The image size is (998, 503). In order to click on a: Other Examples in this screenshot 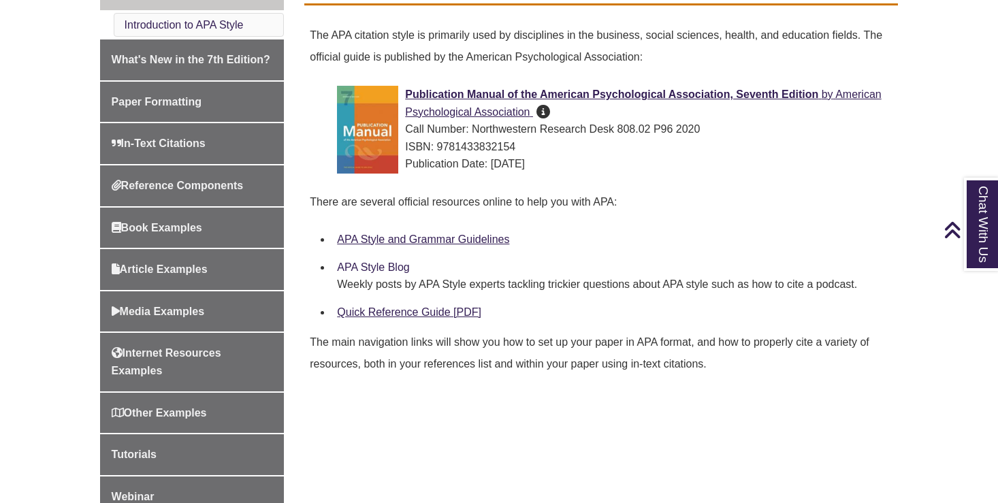, I will do `click(192, 413)`.